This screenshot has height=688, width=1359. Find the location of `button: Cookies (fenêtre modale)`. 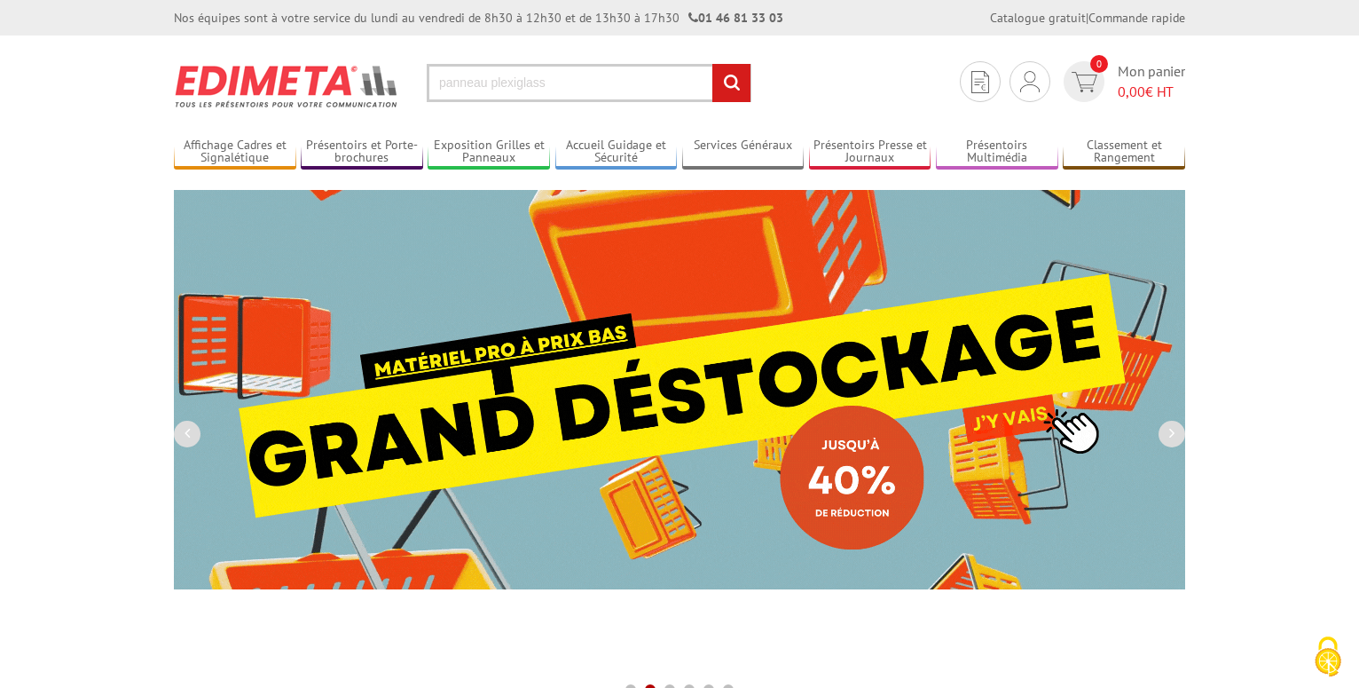

button: Cookies (fenêtre modale) is located at coordinates (1328, 657).